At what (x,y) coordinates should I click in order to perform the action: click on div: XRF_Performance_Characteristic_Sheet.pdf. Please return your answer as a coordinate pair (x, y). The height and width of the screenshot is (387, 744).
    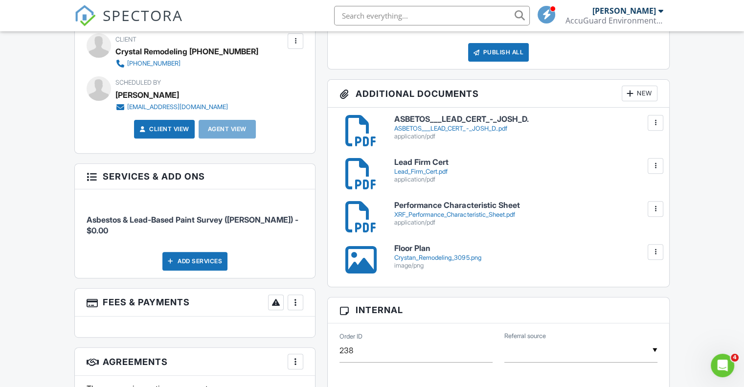
    Looking at the image, I should click on (526, 215).